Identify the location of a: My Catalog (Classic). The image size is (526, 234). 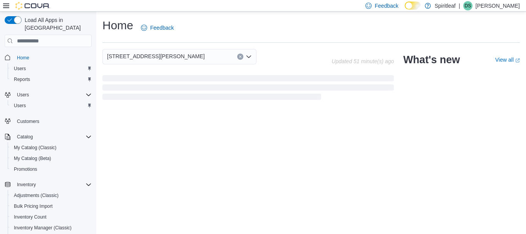
(35, 148).